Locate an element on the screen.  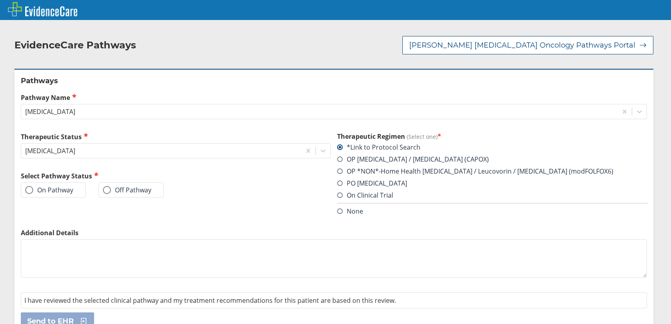
label: None is located at coordinates (350, 211).